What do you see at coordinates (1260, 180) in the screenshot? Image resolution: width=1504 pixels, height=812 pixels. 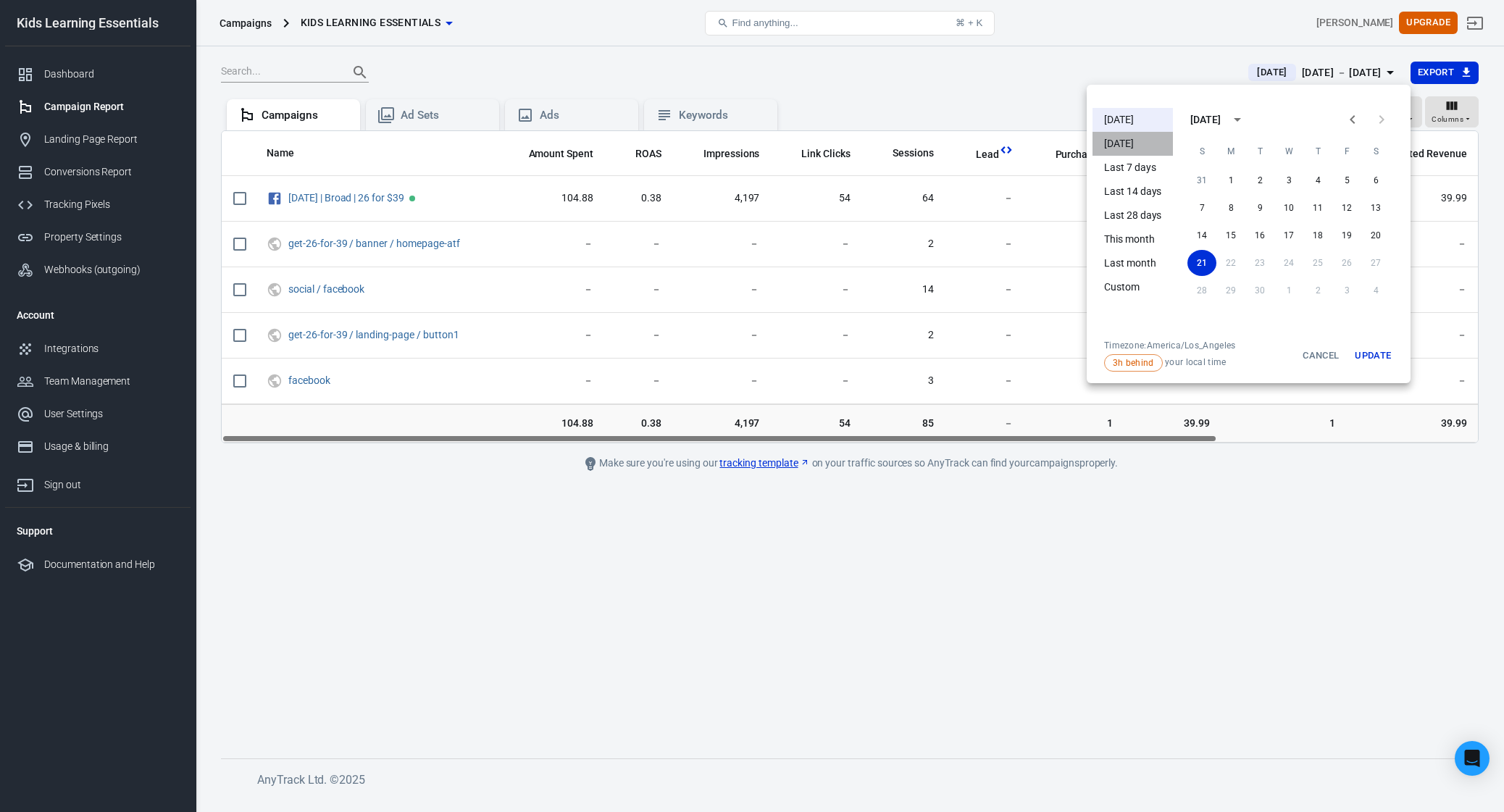 I see `button: 2` at bounding box center [1260, 180].